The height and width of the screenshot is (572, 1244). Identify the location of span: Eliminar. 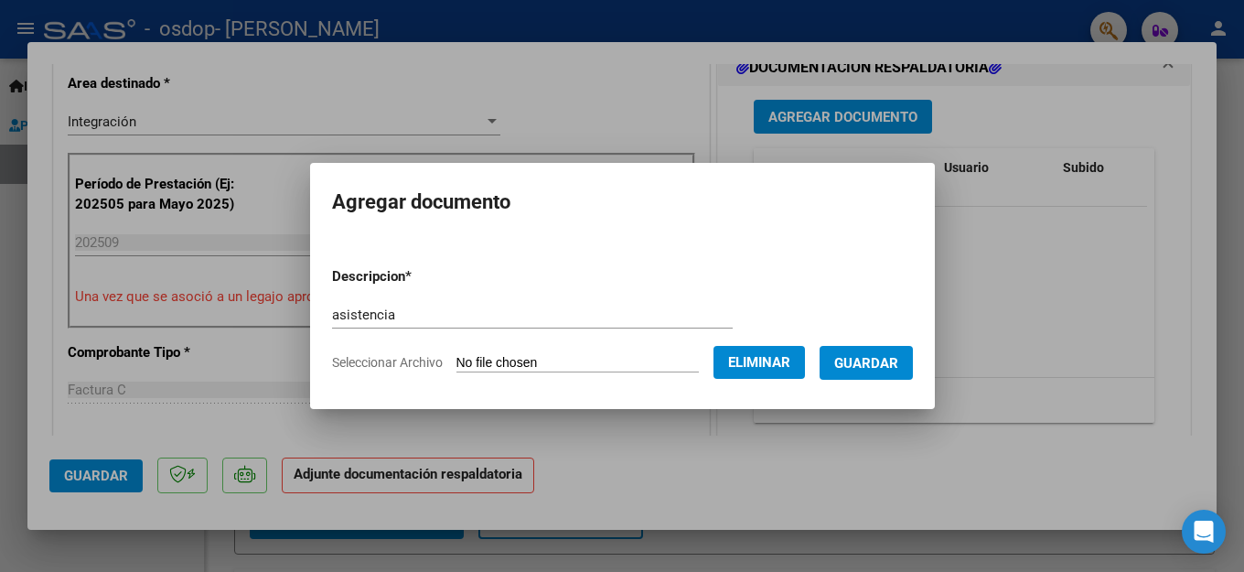
(759, 362).